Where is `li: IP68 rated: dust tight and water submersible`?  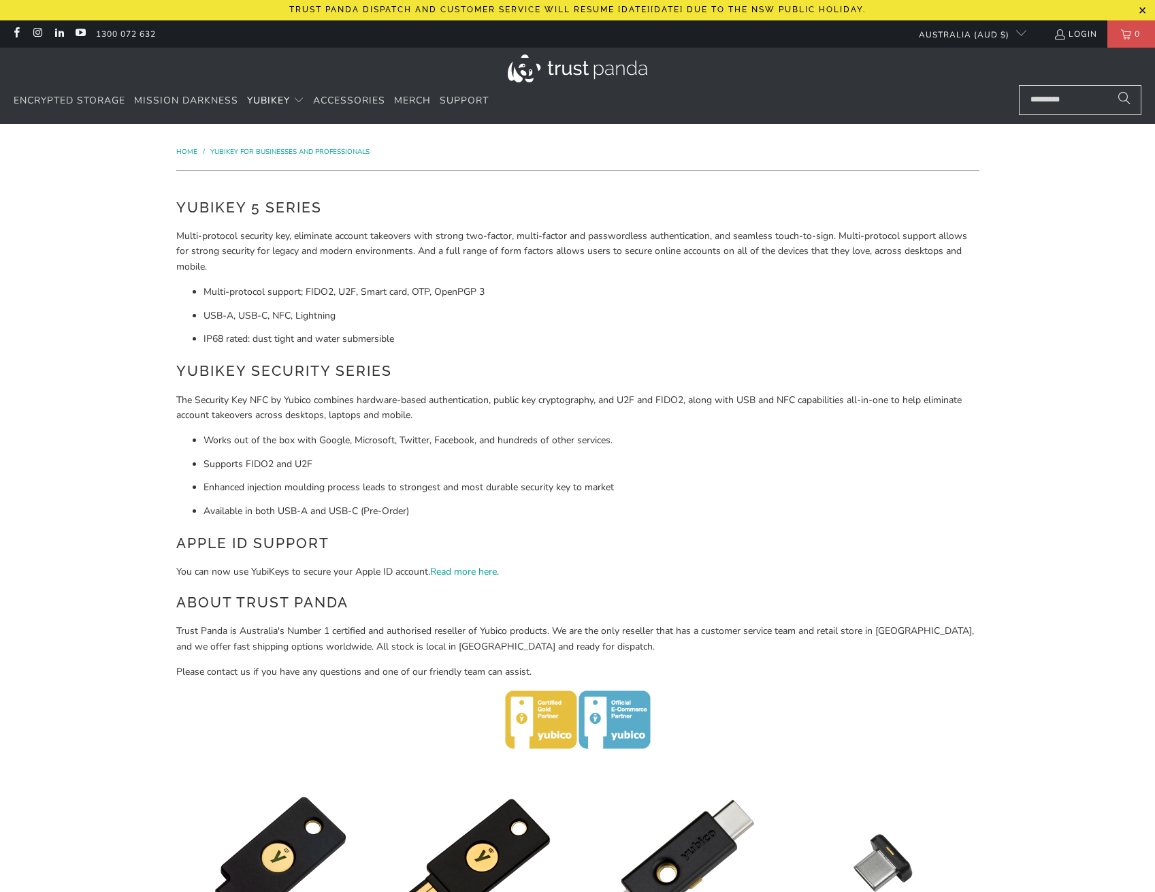
li: IP68 rated: dust tight and water submersible is located at coordinates (591, 339).